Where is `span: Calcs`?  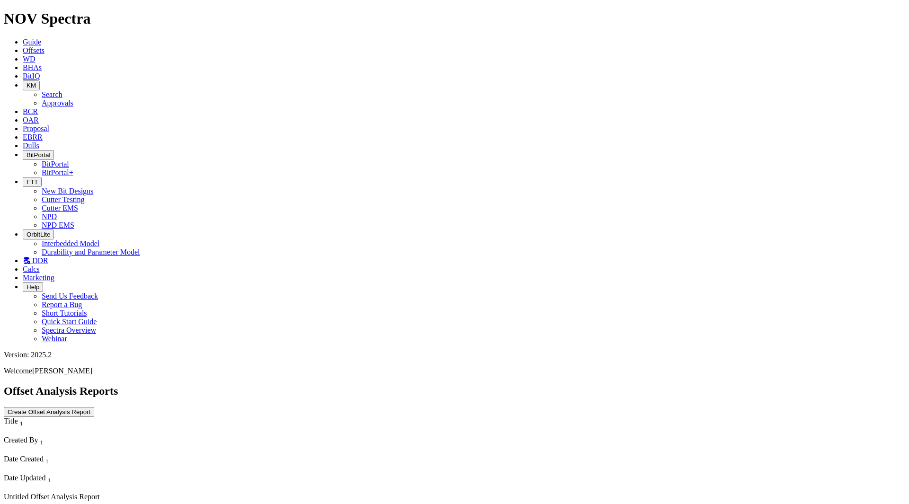 span: Calcs is located at coordinates (31, 269).